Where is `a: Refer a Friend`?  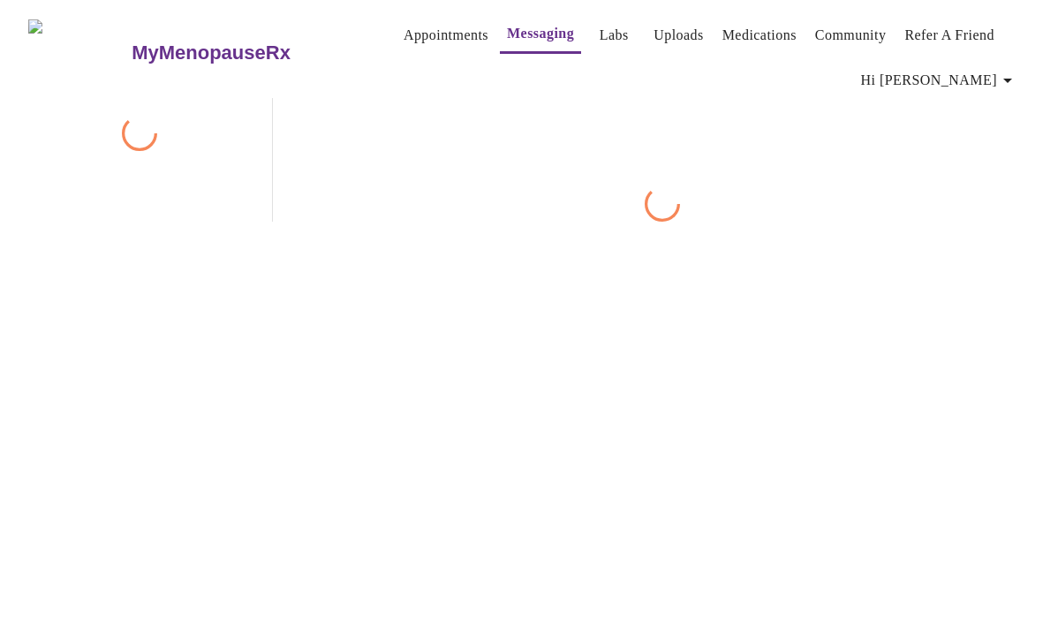 a: Refer a Friend is located at coordinates (949, 35).